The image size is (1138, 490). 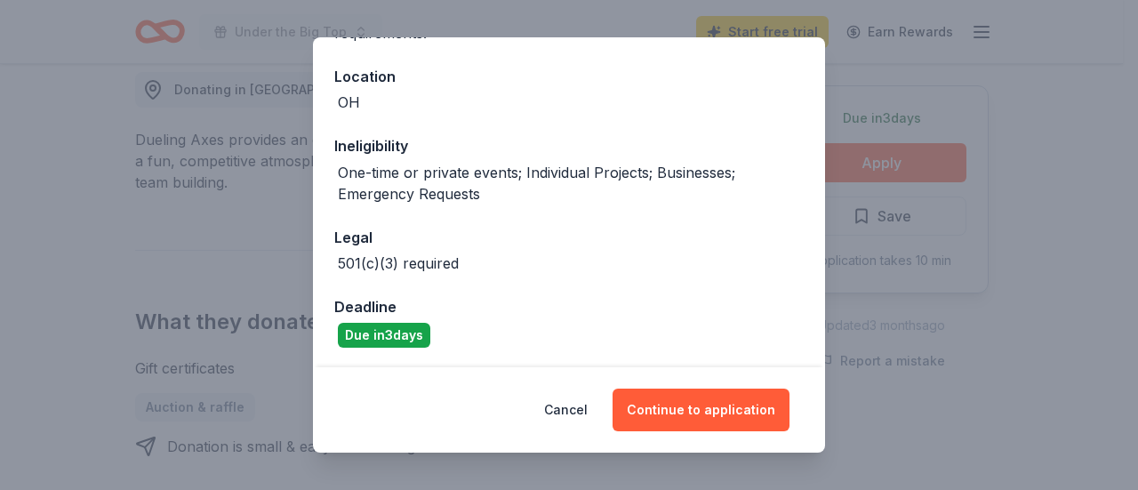 What do you see at coordinates (569, 307) in the screenshot?
I see `div: Deadline` at bounding box center [569, 307].